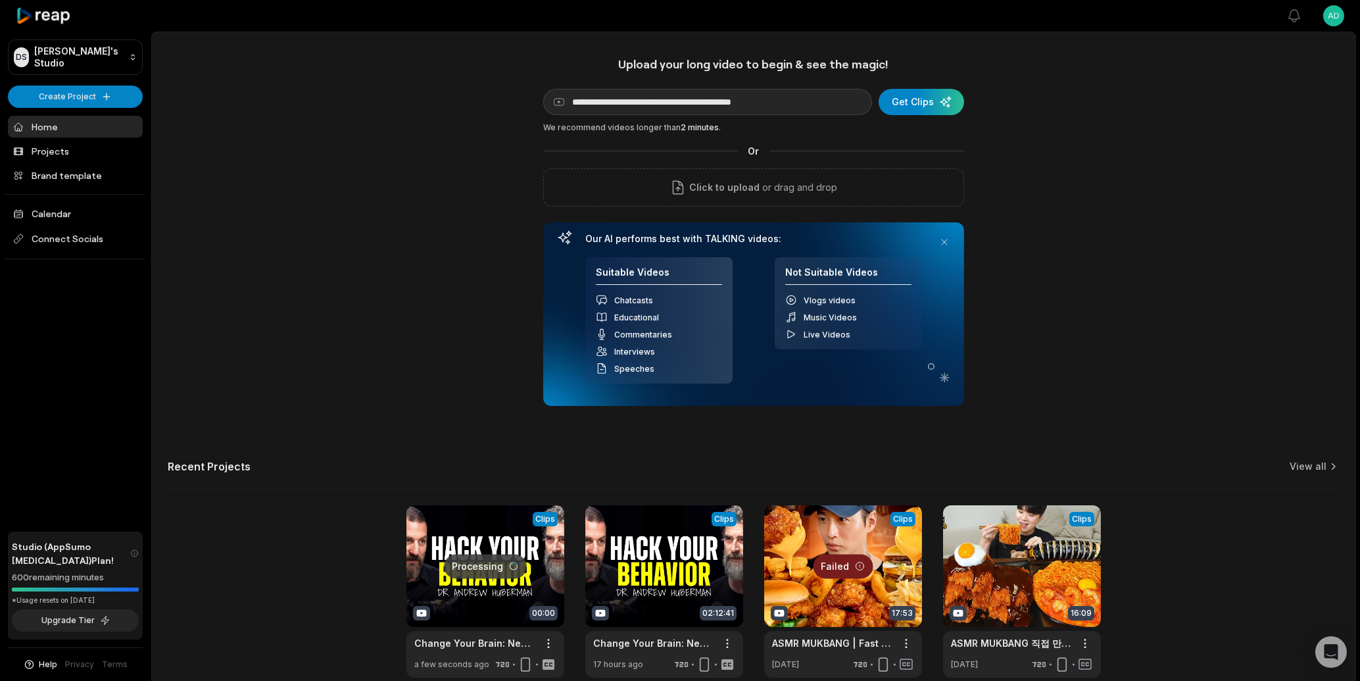  I want to click on button: Help, so click(40, 664).